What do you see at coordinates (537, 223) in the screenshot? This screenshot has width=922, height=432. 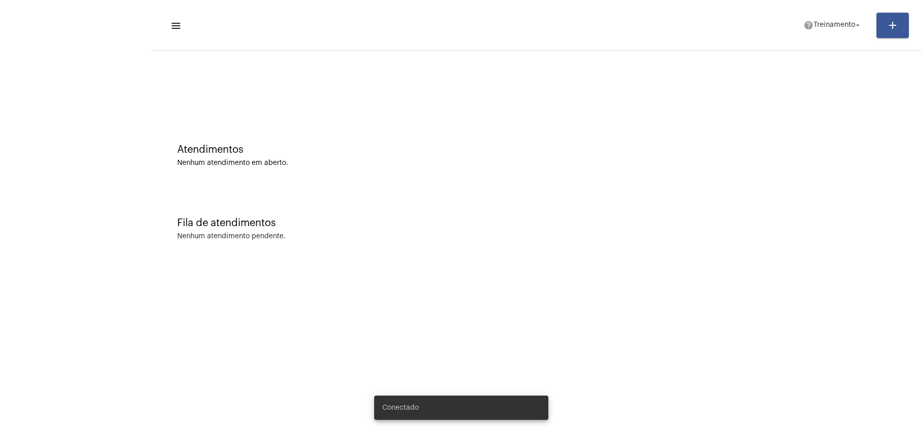 I see `div: Fila de atendimentos` at bounding box center [537, 223].